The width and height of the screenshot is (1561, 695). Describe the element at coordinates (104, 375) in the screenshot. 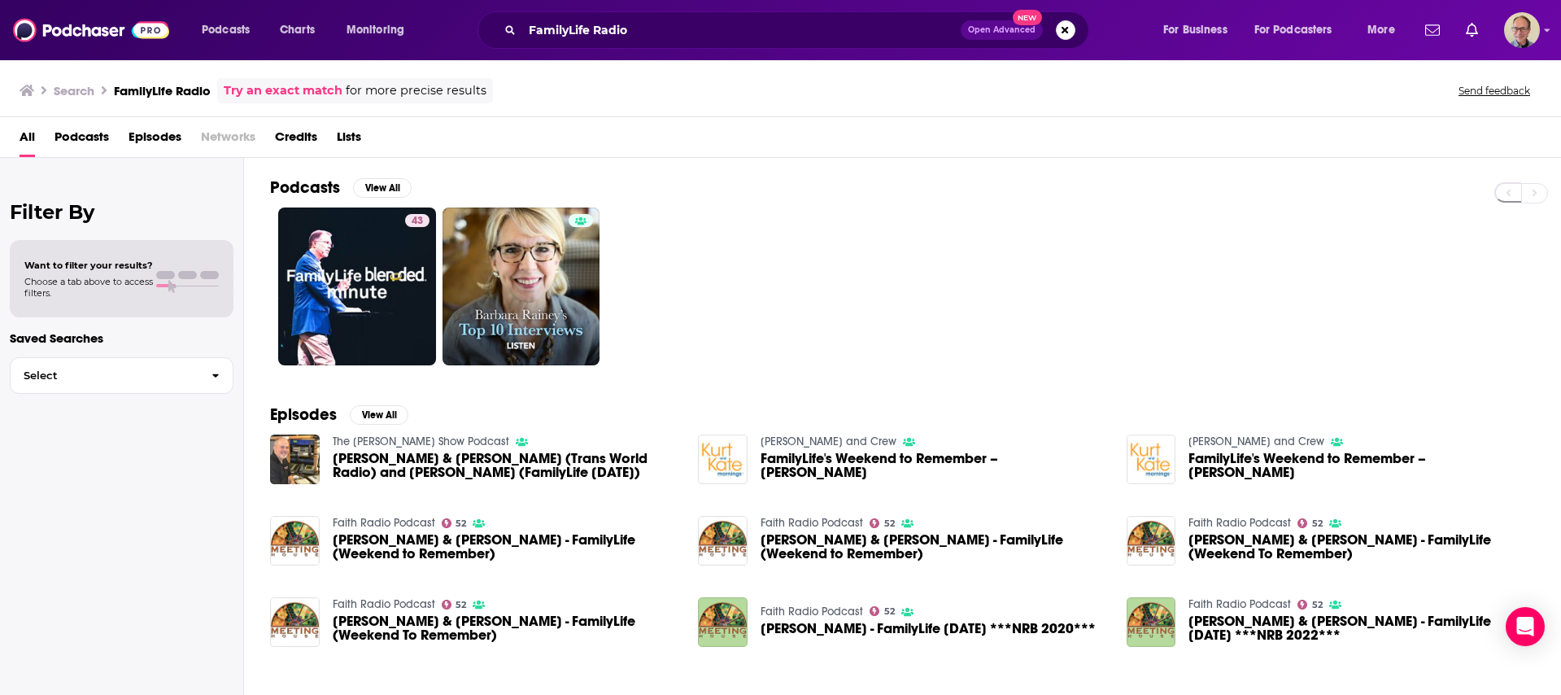

I see `span: Select` at that location.